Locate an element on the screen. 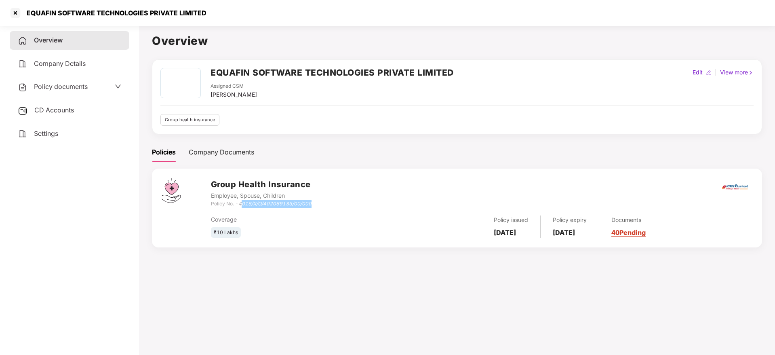  img: rightIcon is located at coordinates (751, 73).